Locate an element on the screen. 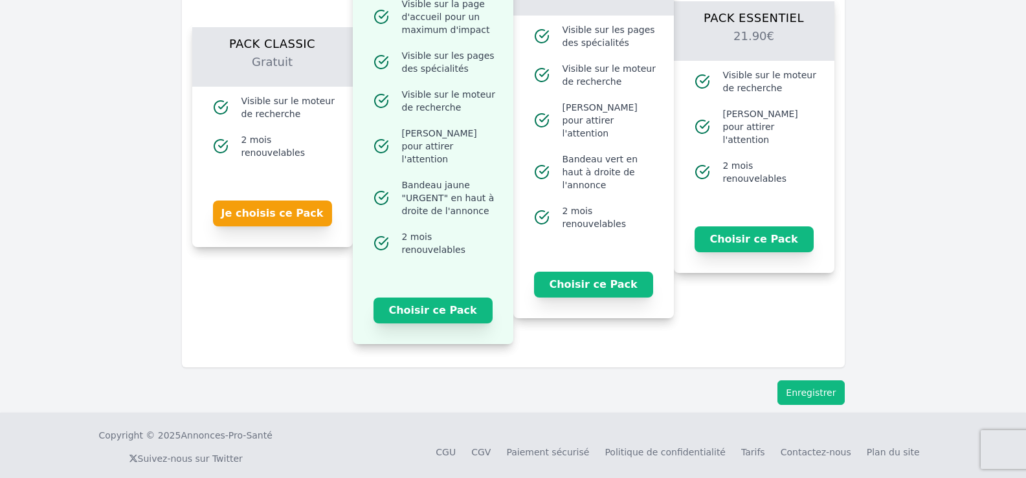 This screenshot has height=478, width=1026. a: Suivez-nous sur Twitter is located at coordinates (186, 459).